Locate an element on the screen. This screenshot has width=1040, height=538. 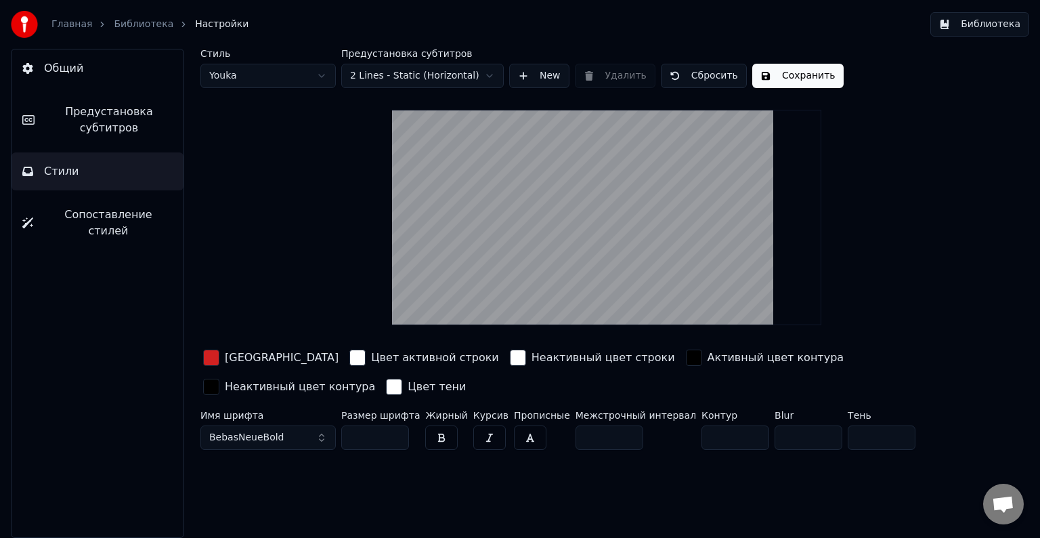
label: Контур is located at coordinates (735, 415).